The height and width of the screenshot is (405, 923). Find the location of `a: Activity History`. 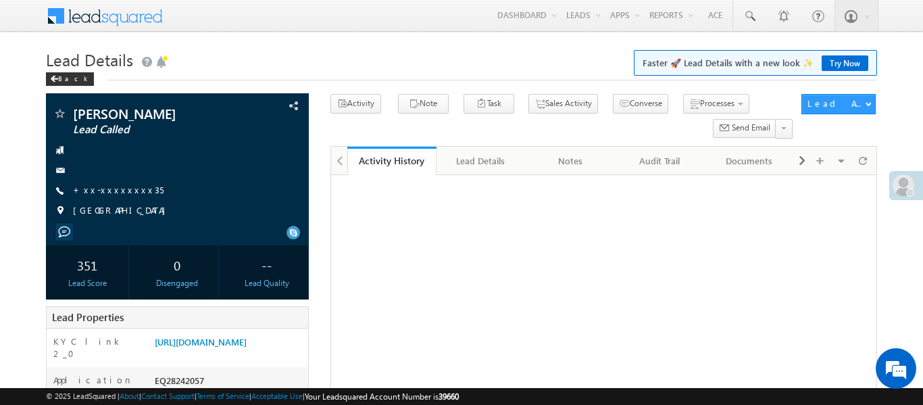

a: Activity History is located at coordinates (392, 161).